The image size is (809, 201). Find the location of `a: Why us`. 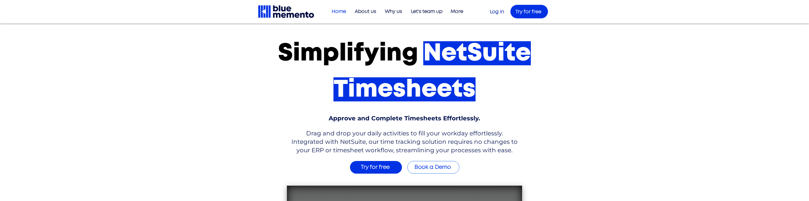

a: Why us is located at coordinates (392, 11).